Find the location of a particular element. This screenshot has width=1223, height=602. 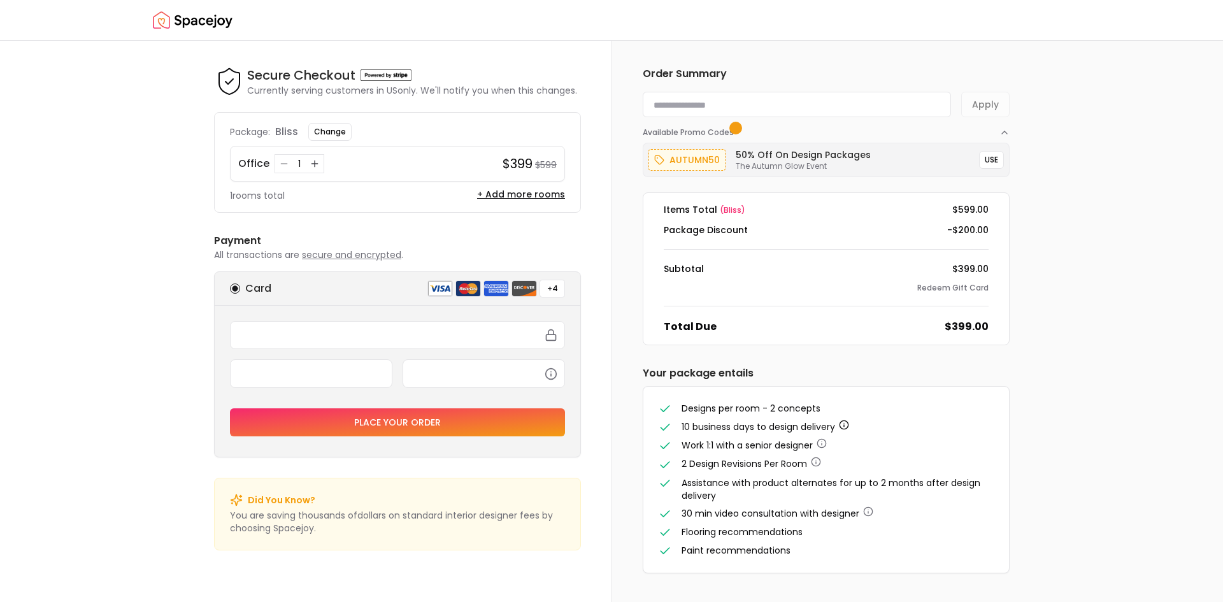

button: Increase quantity for Office is located at coordinates (315, 164).